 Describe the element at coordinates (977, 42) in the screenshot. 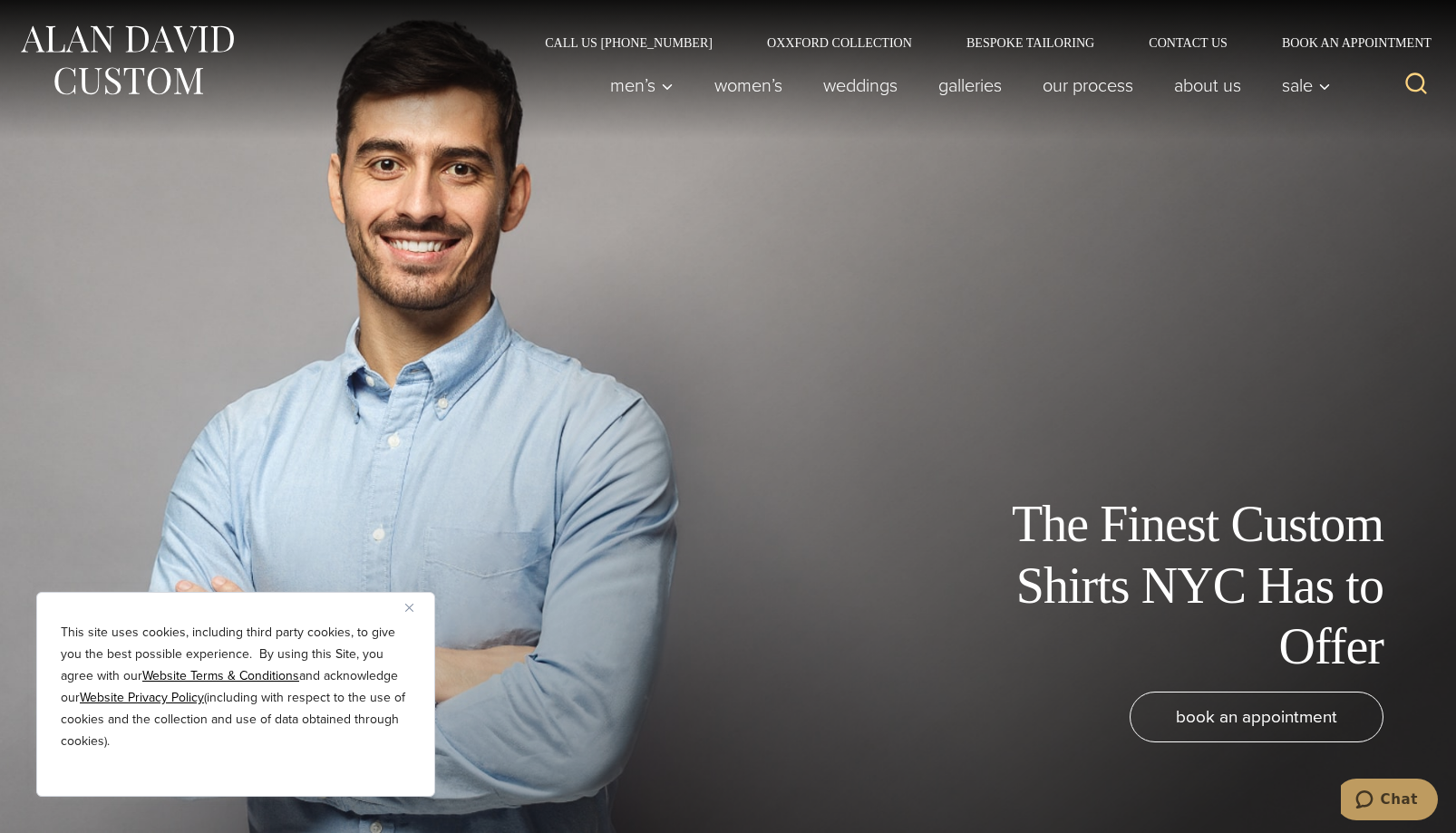

I see `nav: Secondary Navigation` at that location.